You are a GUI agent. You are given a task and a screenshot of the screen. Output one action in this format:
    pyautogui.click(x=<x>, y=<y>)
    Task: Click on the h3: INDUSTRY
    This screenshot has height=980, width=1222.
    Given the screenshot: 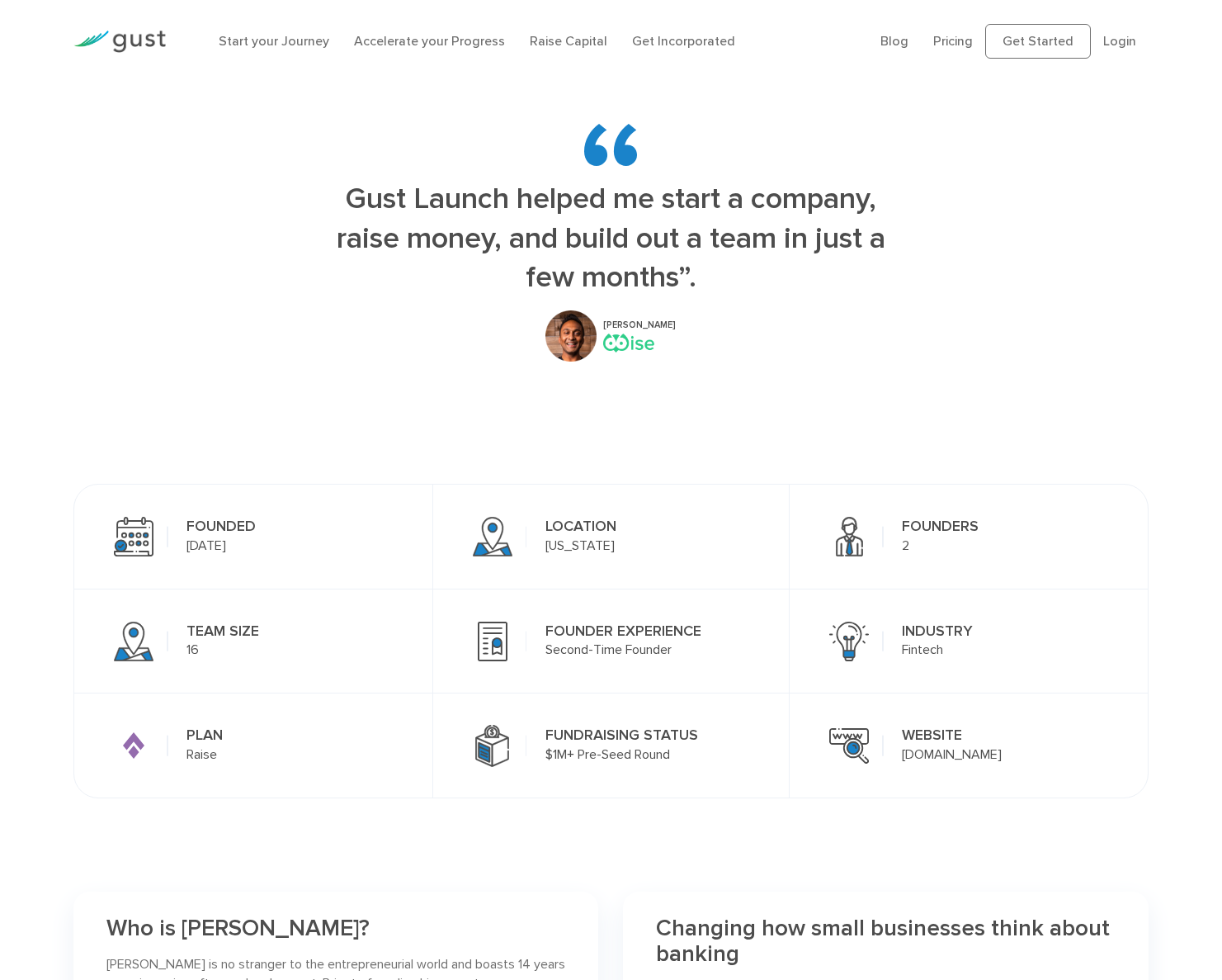 What is the action you would take?
    pyautogui.click(x=937, y=632)
    